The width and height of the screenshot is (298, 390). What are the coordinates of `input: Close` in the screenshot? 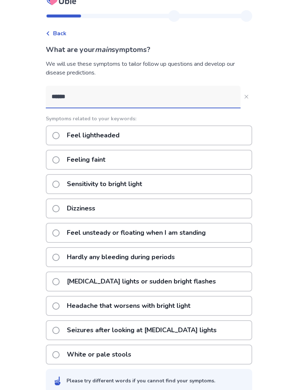 It's located at (143, 97).